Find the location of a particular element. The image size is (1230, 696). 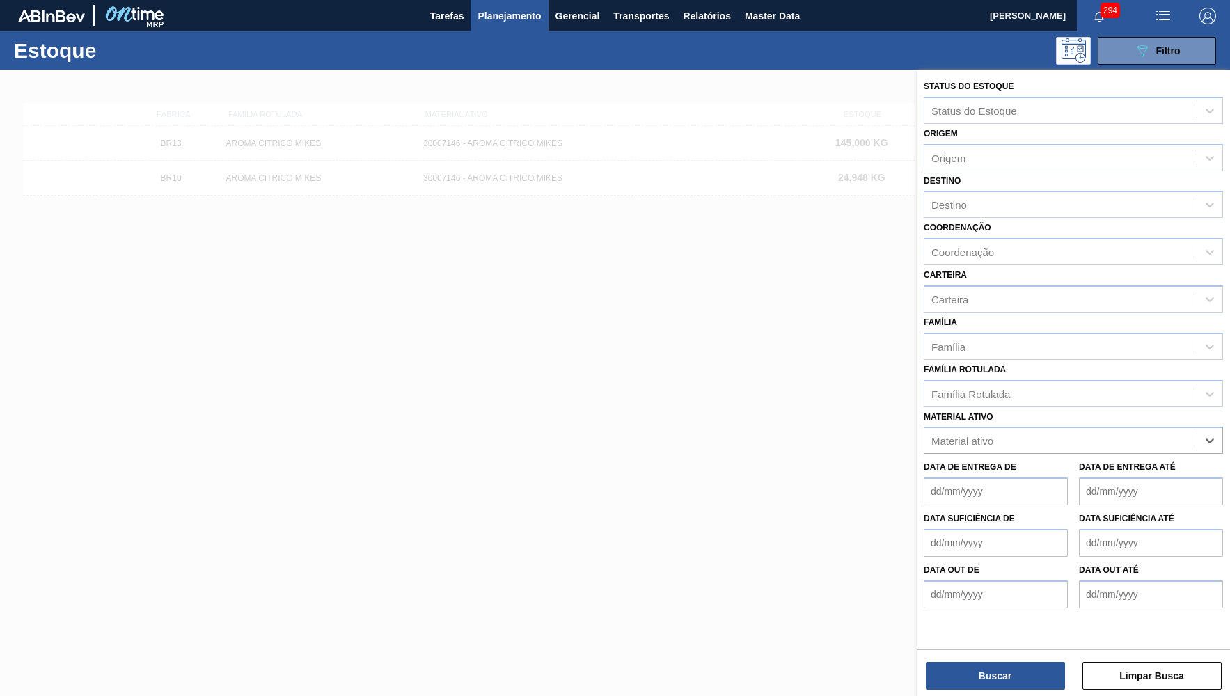

label: Status do Estoque is located at coordinates (968, 86).